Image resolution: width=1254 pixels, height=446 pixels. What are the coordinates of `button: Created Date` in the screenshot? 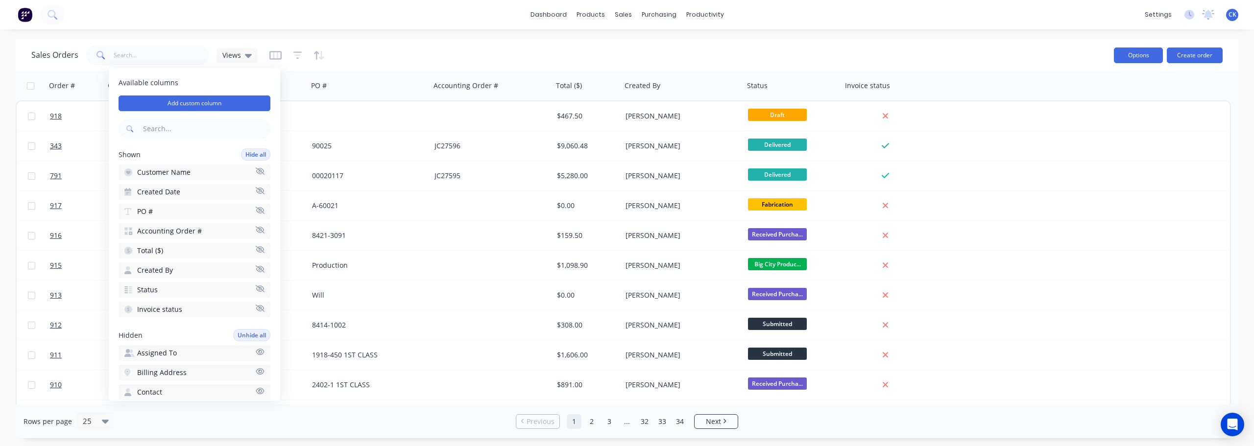 It's located at (195, 192).